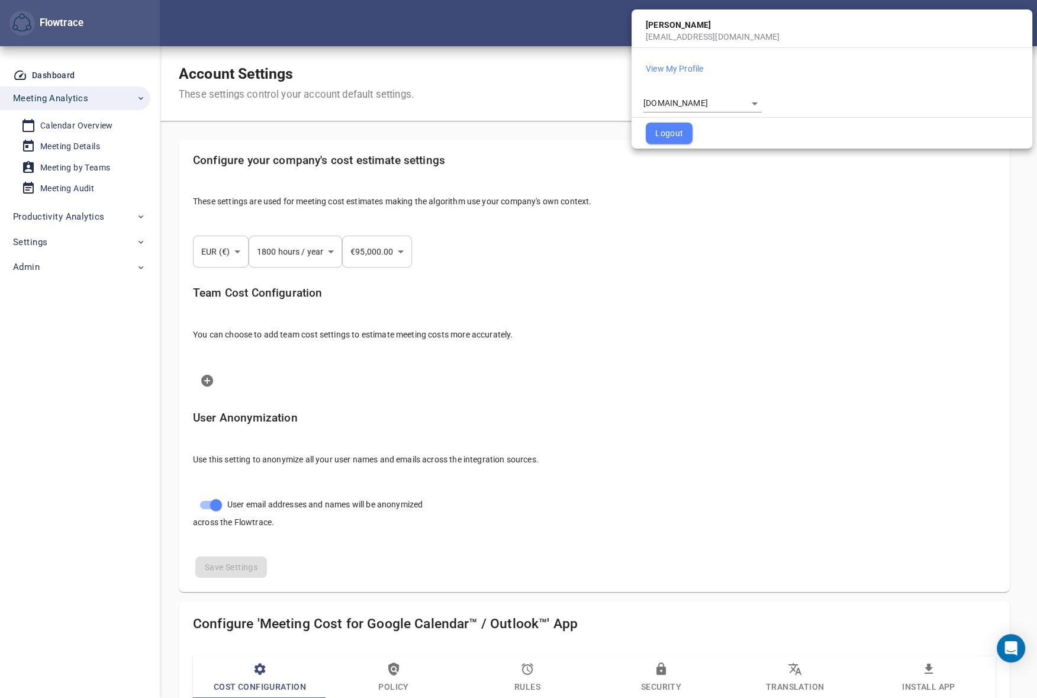 The width and height of the screenshot is (1037, 698). Describe the element at coordinates (1011, 648) in the screenshot. I see `div: Open Intercom Messenger` at that location.